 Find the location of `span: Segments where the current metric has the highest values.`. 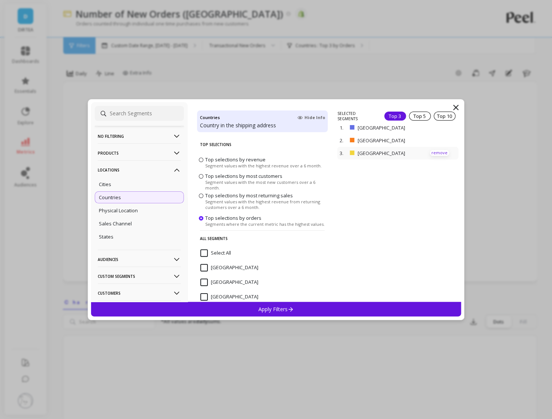

span: Segments where the current metric has the highest values. is located at coordinates (265, 223).